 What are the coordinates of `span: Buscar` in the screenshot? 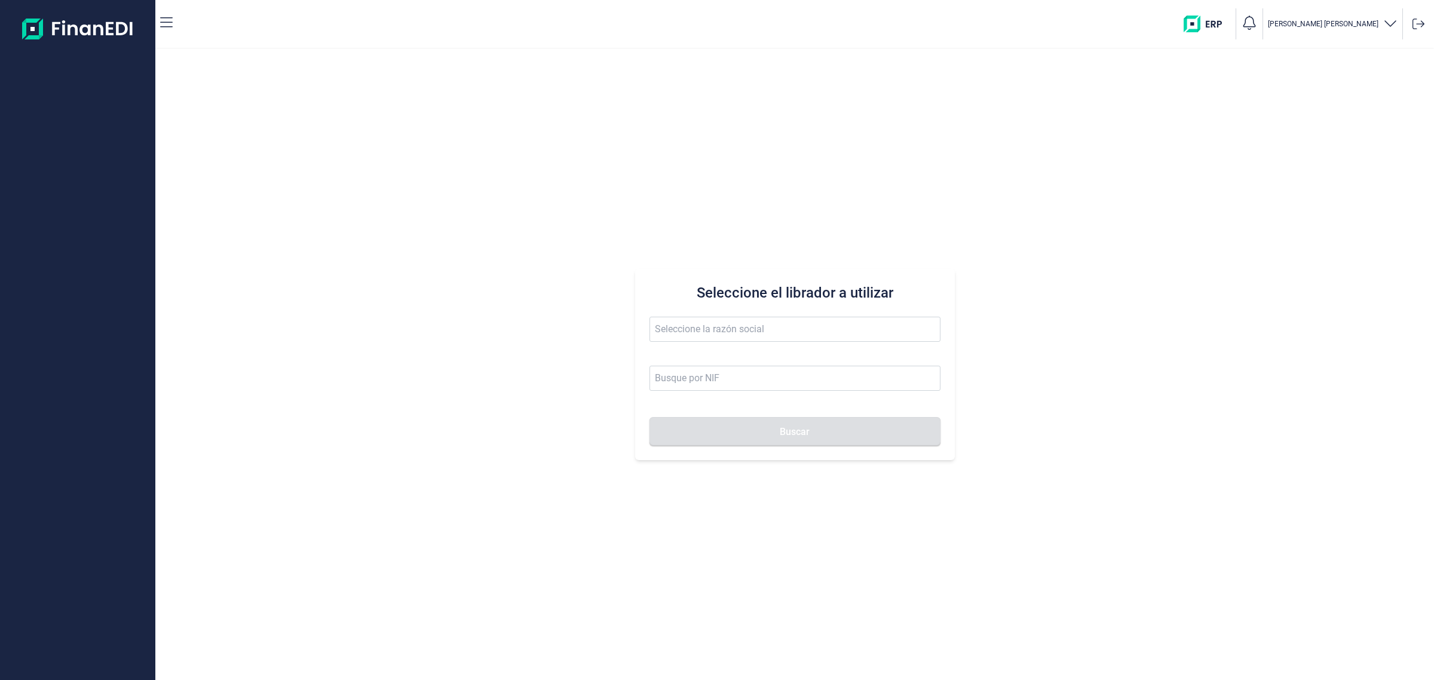 It's located at (795, 432).